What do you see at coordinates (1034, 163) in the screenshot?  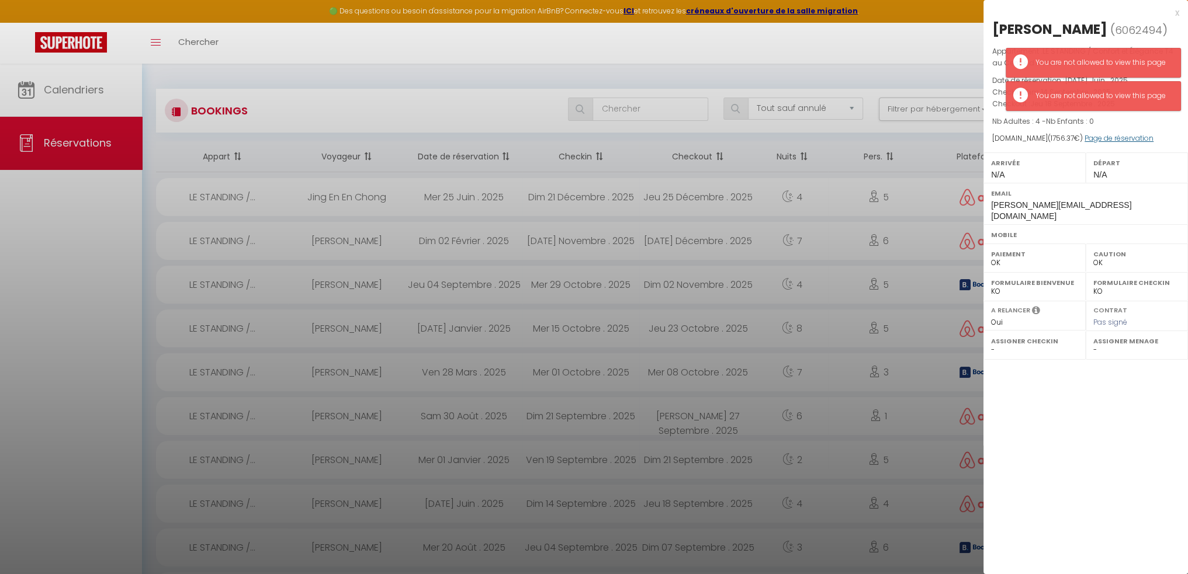 I see `label: Arrivée` at bounding box center [1034, 163].